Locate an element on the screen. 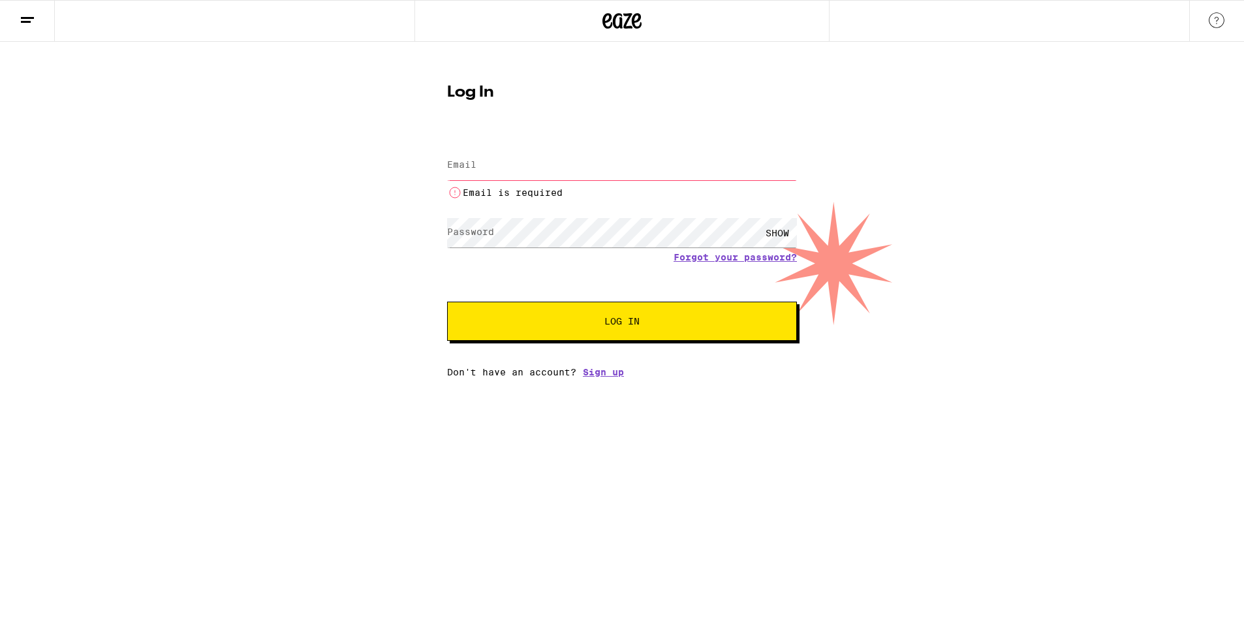  span: Log In is located at coordinates (622, 321).